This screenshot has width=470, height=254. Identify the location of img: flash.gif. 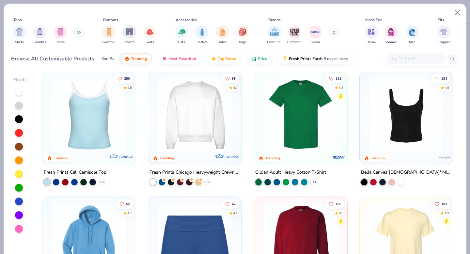
(285, 59).